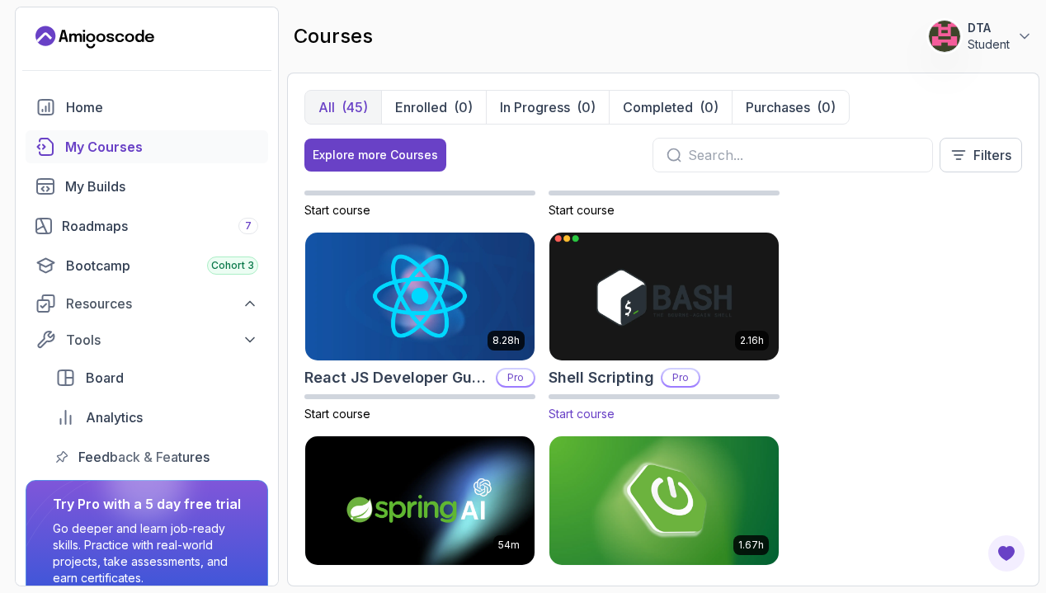  Describe the element at coordinates (803, 155) in the screenshot. I see `input: Search...` at that location.